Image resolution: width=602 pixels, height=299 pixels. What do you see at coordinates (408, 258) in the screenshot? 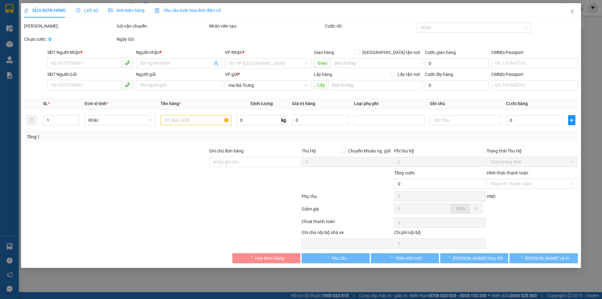
I see `span: Thêm ĐH mới` at bounding box center [408, 258].